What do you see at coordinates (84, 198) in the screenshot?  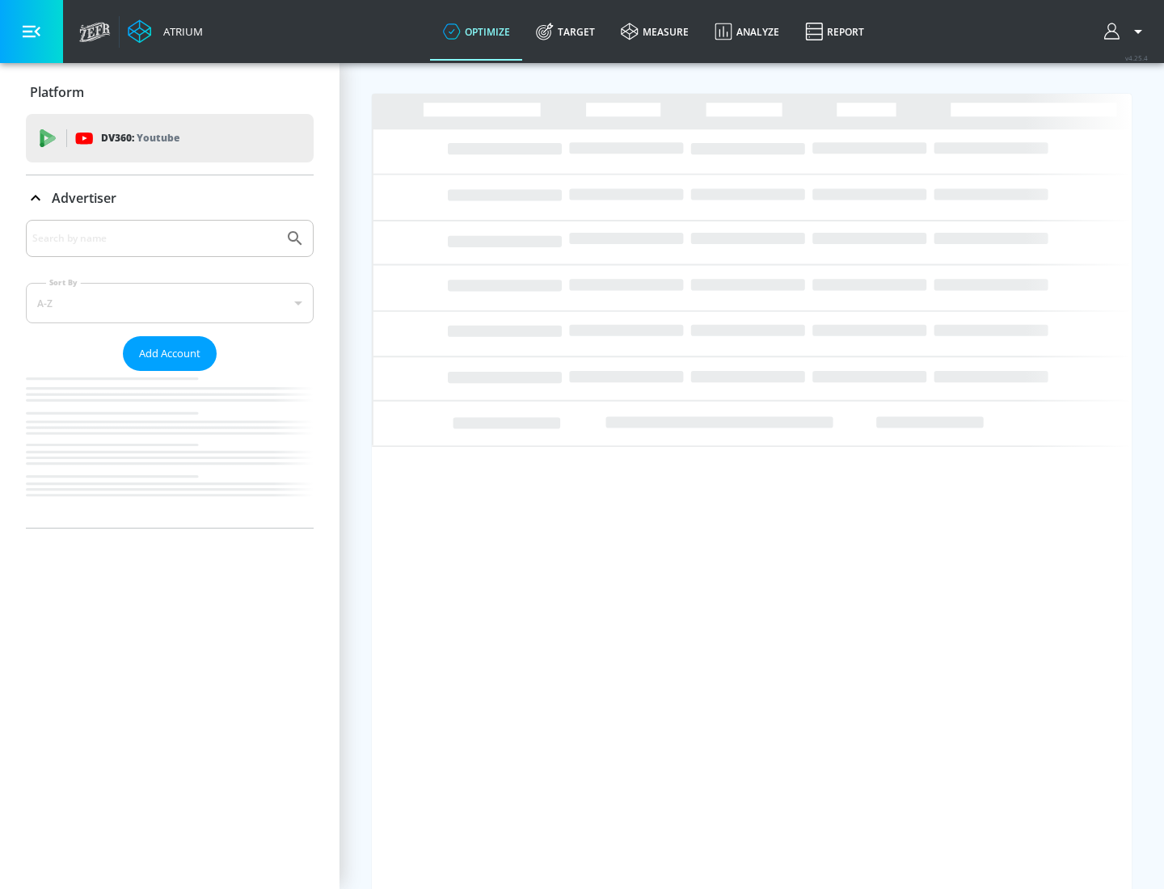 I see `p: Advertiser` at bounding box center [84, 198].